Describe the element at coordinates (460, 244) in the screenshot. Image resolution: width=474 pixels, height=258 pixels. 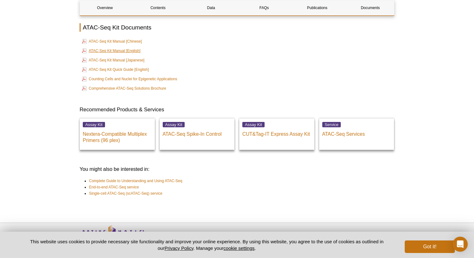
I see `div: Open Intercom Messenger` at that location.